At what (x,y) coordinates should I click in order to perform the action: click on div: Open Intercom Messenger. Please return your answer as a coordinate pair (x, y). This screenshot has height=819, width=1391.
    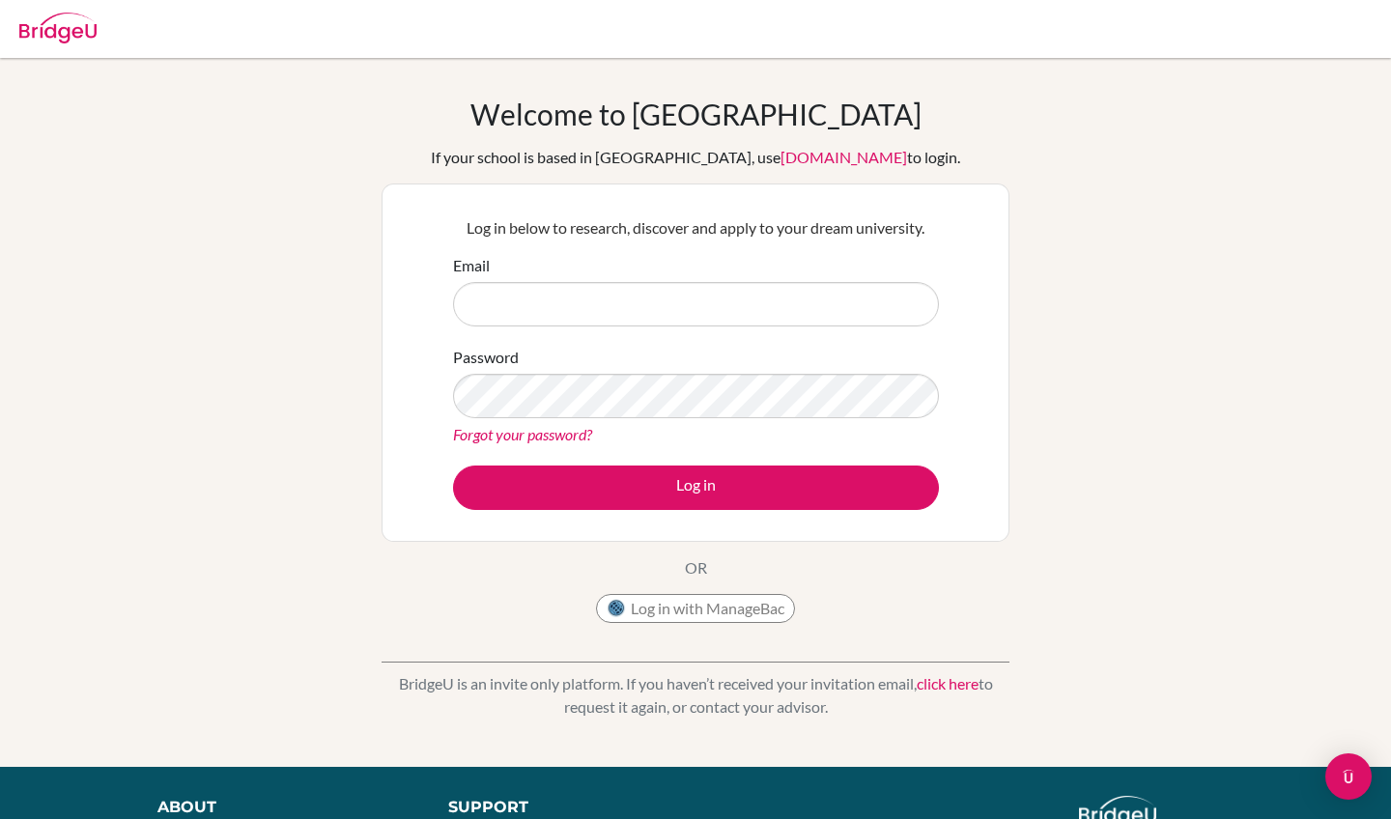
    Looking at the image, I should click on (1349, 777).